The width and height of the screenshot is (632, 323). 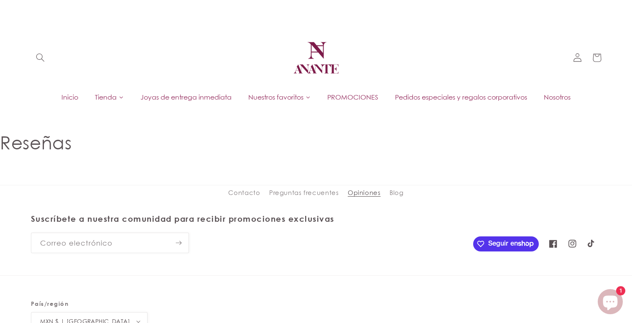 What do you see at coordinates (557, 97) in the screenshot?
I see `a: Nosotros` at bounding box center [557, 97].